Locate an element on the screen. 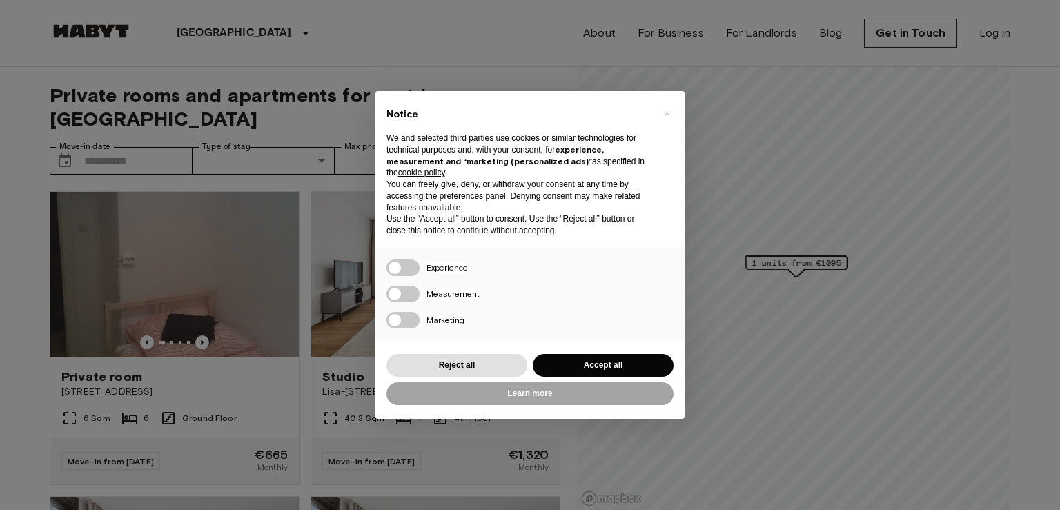 The image size is (1060, 510). span: Experience is located at coordinates (447, 267).